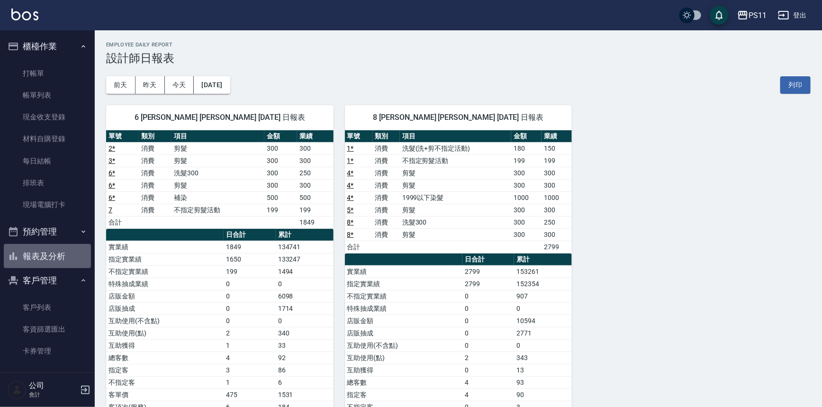 The image size is (822, 407). I want to click on button: save, so click(719, 15).